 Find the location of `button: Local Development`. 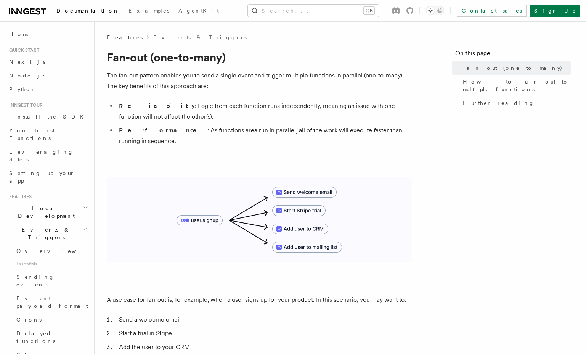

button: Local Development is located at coordinates (48, 212).